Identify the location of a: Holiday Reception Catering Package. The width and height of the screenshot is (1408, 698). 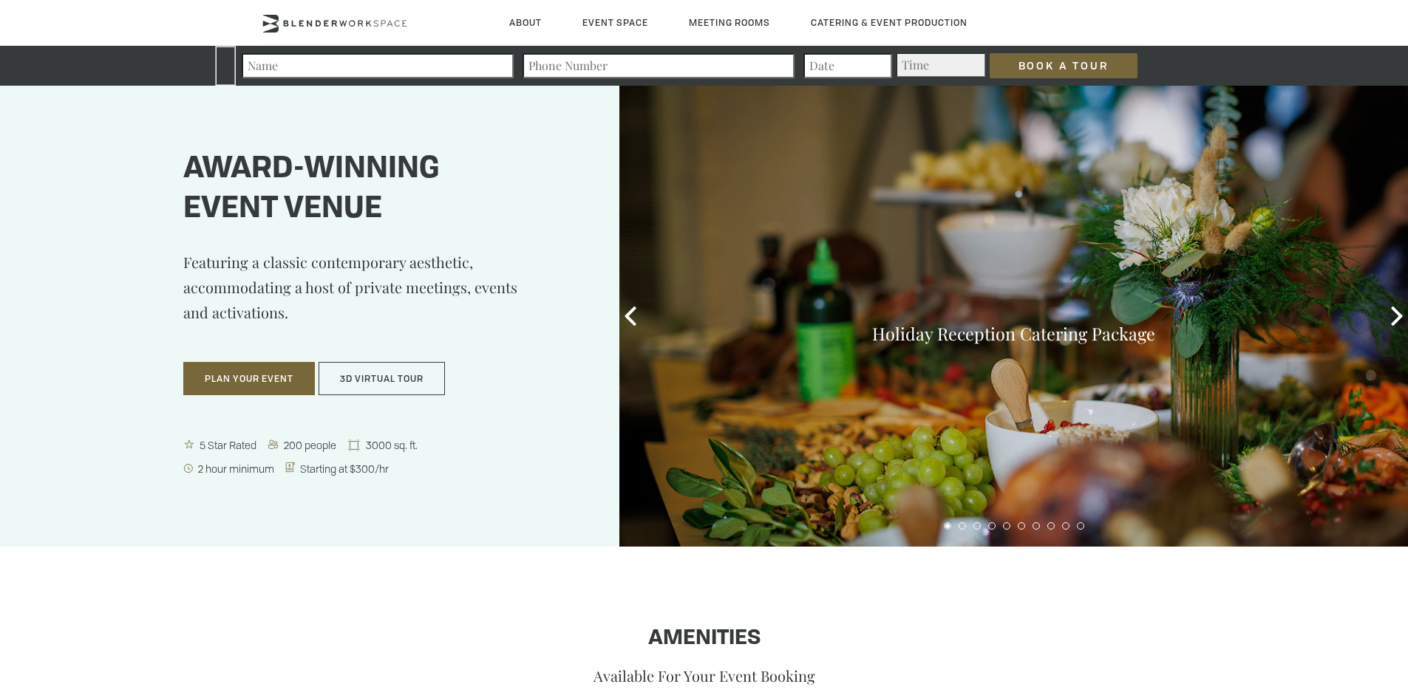
(1013, 333).